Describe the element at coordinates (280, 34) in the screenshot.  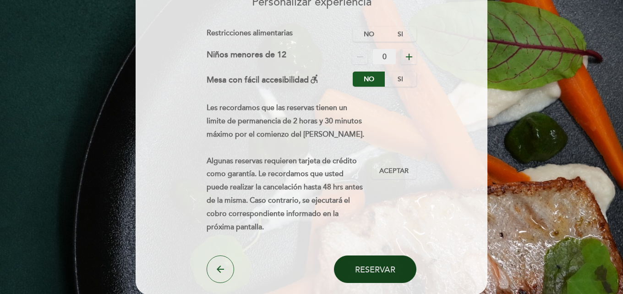
I see `div: Restricciones alimentarias` at that location.